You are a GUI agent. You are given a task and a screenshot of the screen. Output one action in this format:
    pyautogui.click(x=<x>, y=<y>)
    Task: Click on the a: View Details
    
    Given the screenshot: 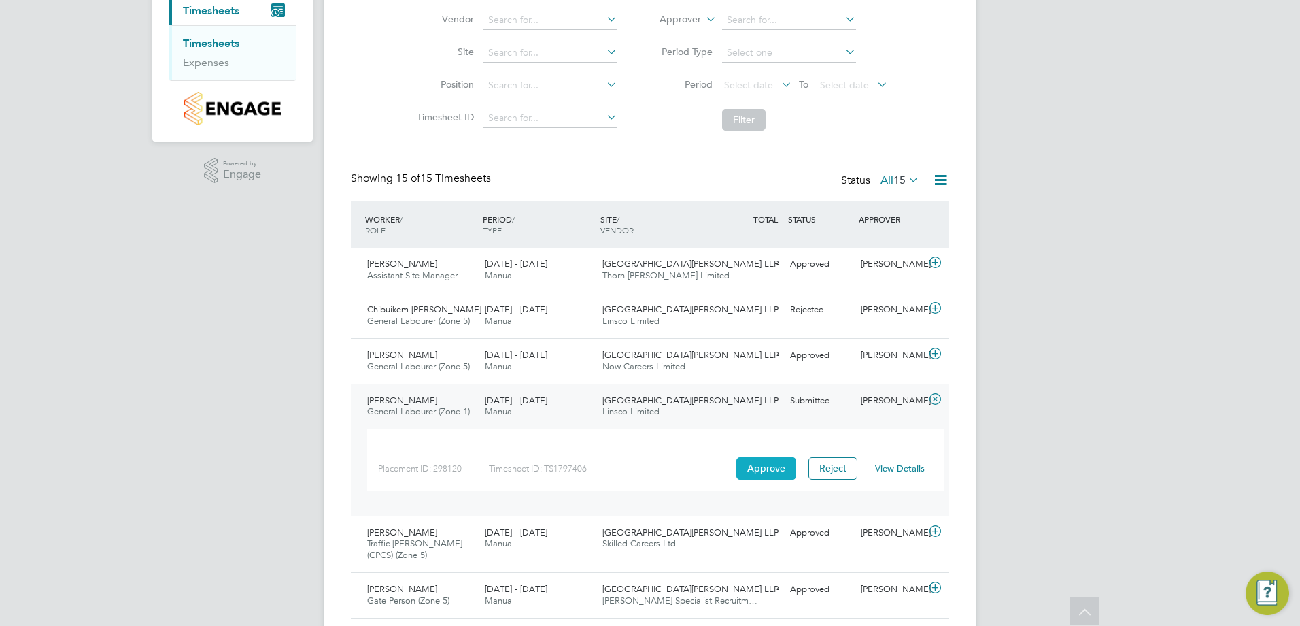 What is the action you would take?
    pyautogui.click(x=900, y=468)
    